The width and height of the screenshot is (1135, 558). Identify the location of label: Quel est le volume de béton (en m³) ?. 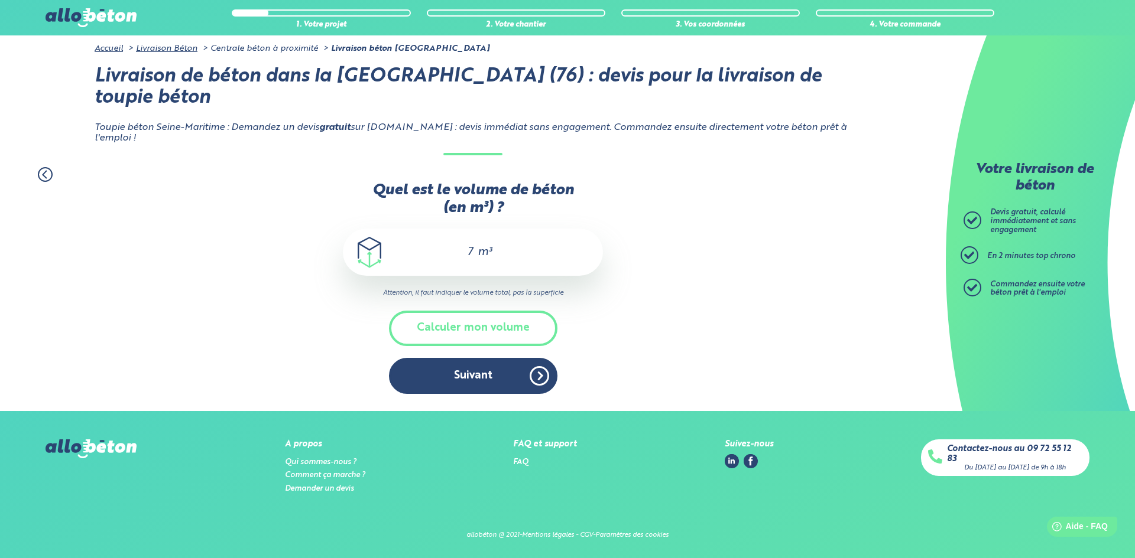
(473, 199).